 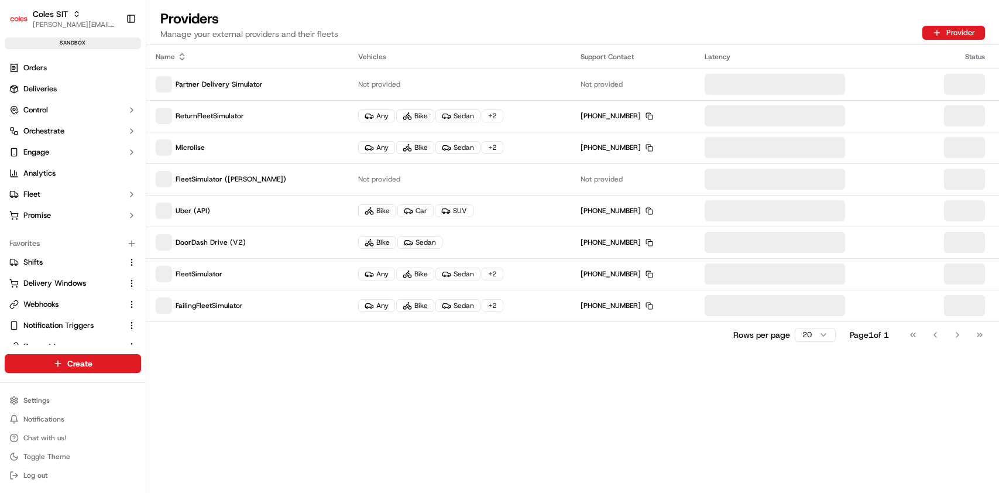 I want to click on div: Support Contact, so click(x=633, y=57).